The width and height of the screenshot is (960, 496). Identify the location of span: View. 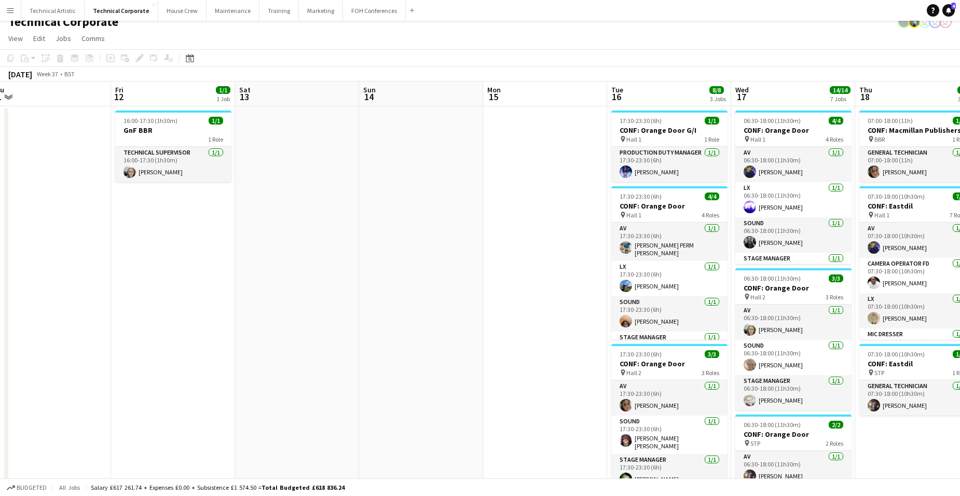
(16, 38).